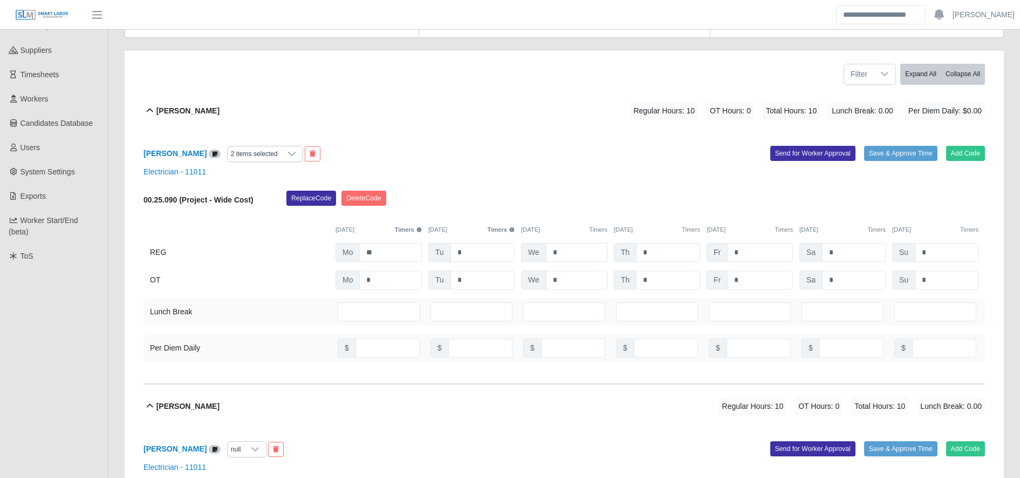 Image resolution: width=1020 pixels, height=478 pixels. Describe the element at coordinates (881, 15) in the screenshot. I see `input: Search` at that location.